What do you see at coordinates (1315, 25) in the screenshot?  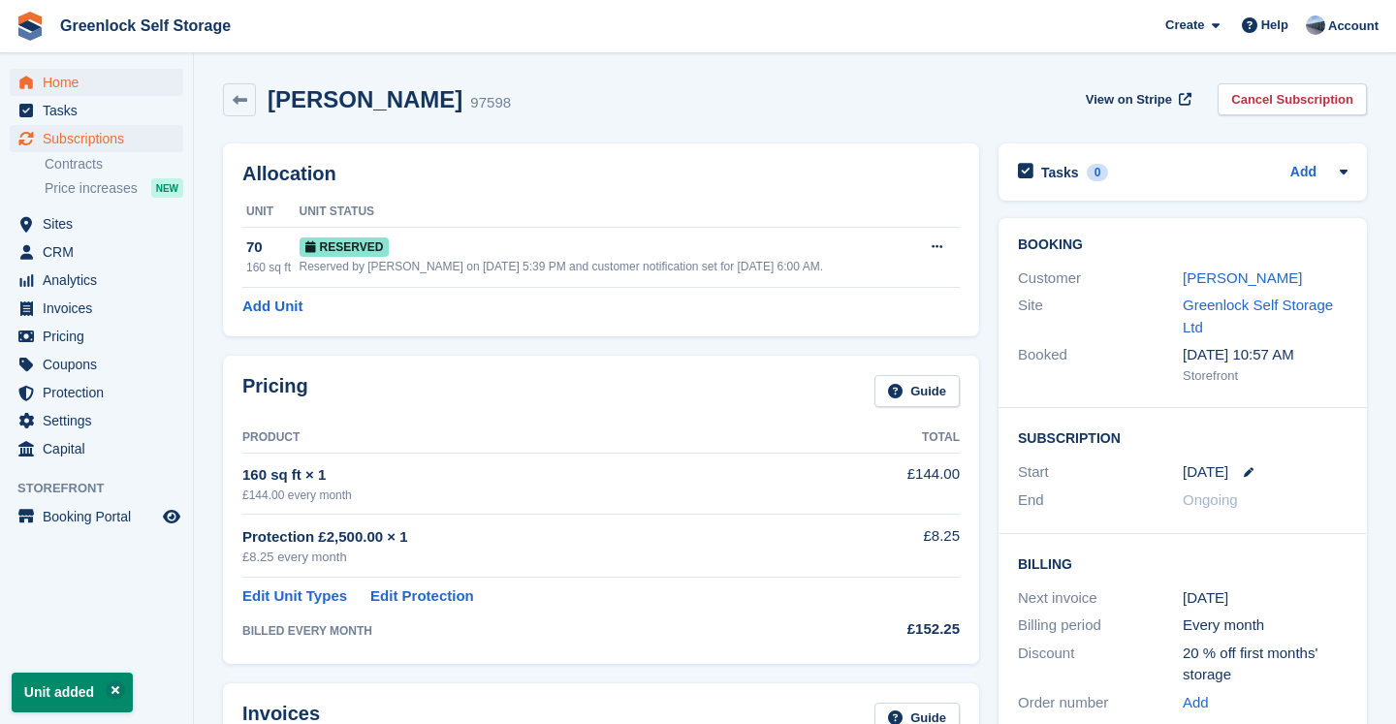 I see `img: Jamie Hamilton` at bounding box center [1315, 25].